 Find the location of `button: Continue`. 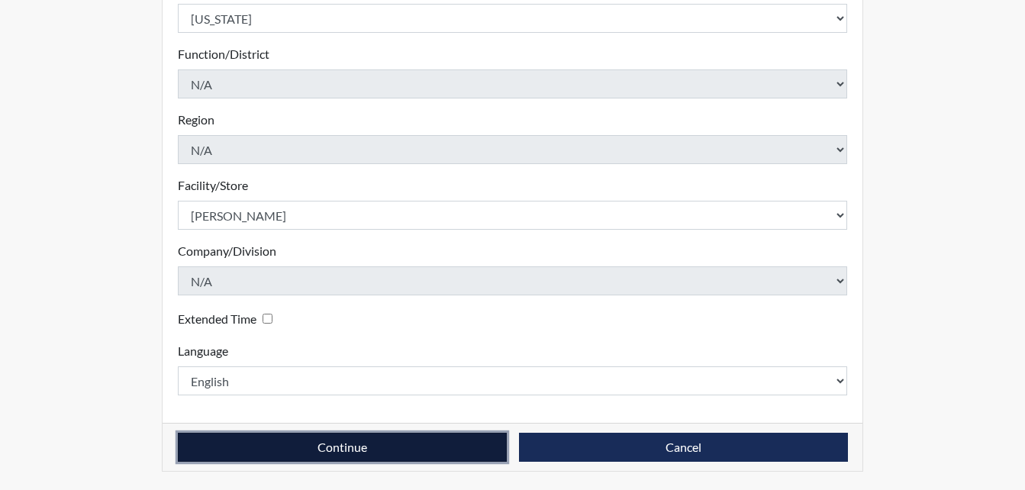

button: Continue is located at coordinates (342, 447).